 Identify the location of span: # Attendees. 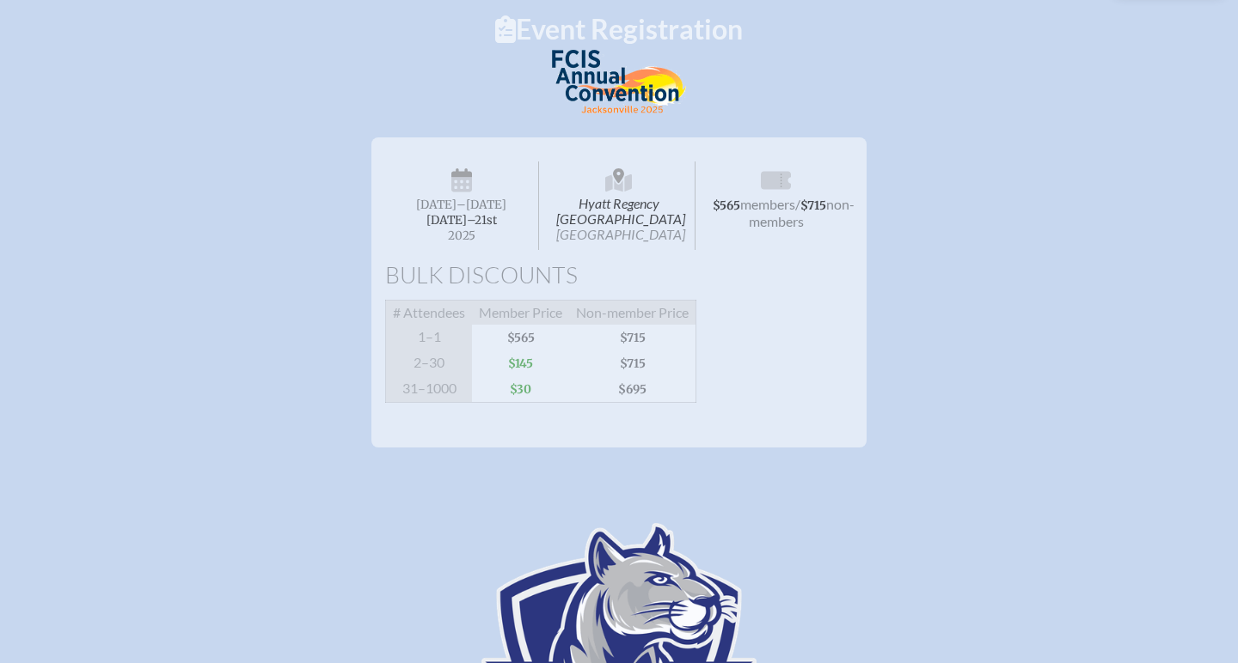
(429, 313).